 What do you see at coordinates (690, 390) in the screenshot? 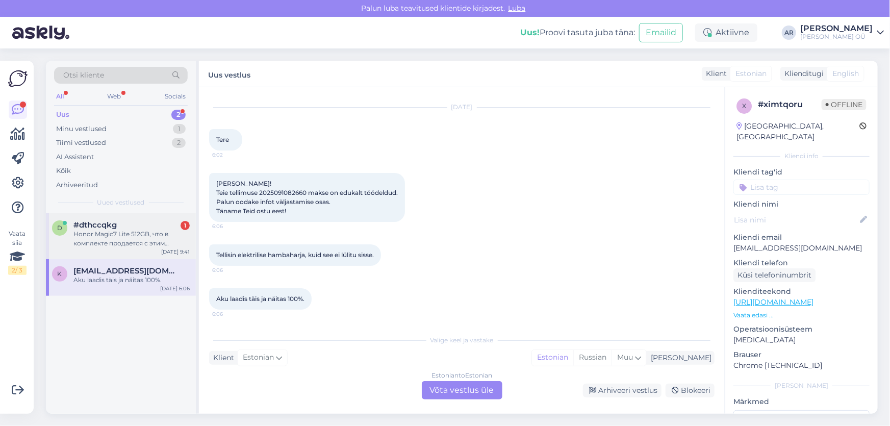
I see `div: Blokeeri` at bounding box center [690, 390].